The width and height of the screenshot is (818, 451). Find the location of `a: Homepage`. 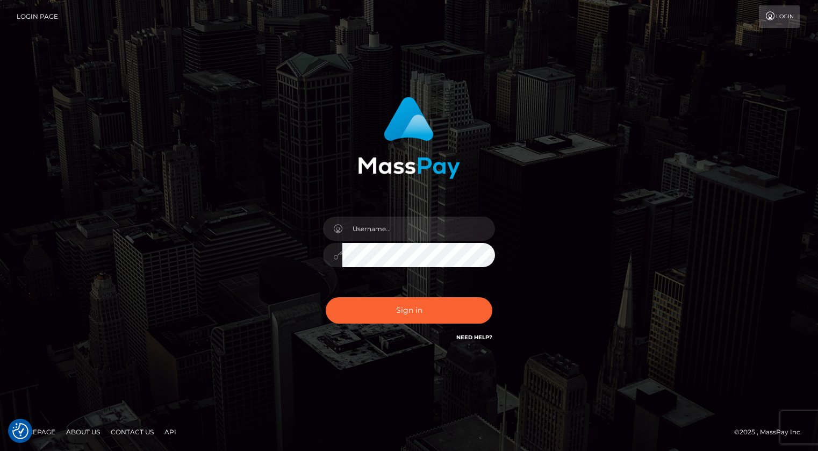

a: Homepage is located at coordinates (35, 432).